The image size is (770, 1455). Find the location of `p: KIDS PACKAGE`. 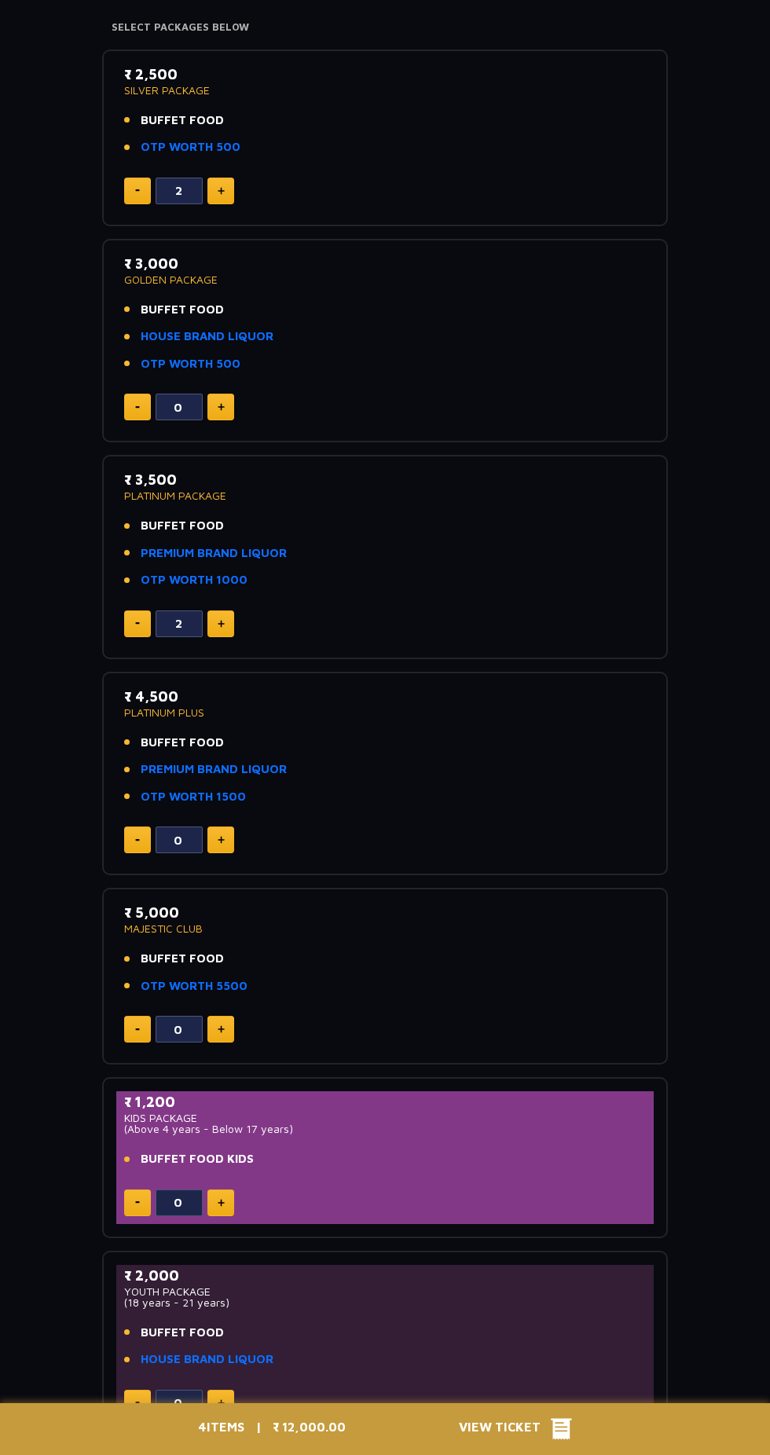

p: KIDS PACKAGE is located at coordinates (385, 1118).